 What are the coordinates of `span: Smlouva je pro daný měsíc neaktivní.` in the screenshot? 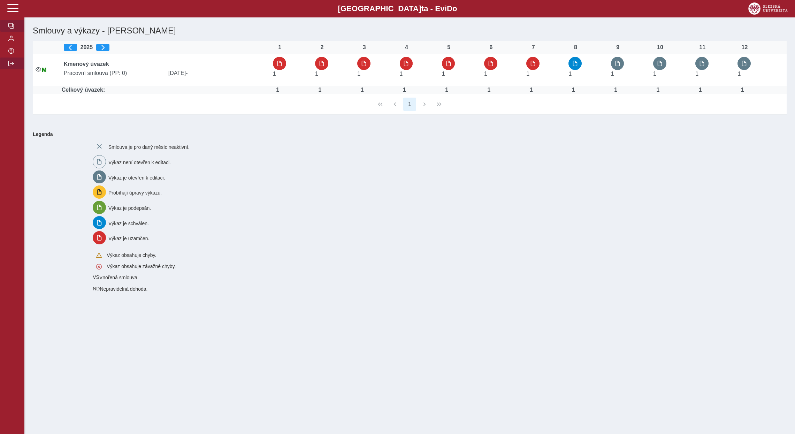 It's located at (149, 147).